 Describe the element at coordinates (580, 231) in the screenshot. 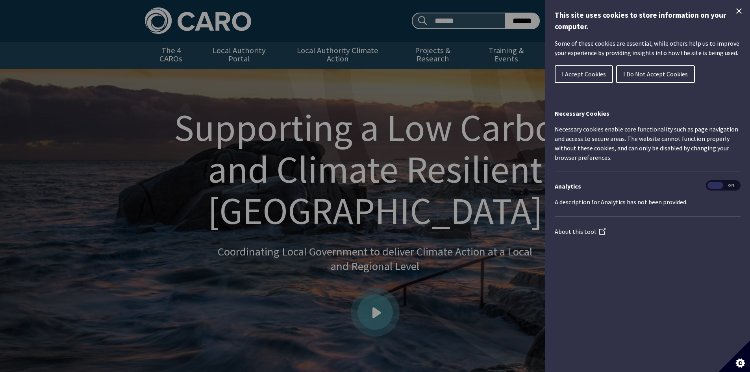

I see `a: About this tool` at that location.